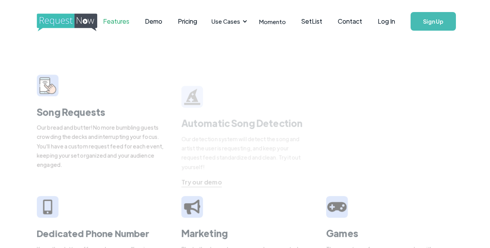 The image size is (490, 248). I want to click on strong: Dedicated Phone Number, so click(93, 233).